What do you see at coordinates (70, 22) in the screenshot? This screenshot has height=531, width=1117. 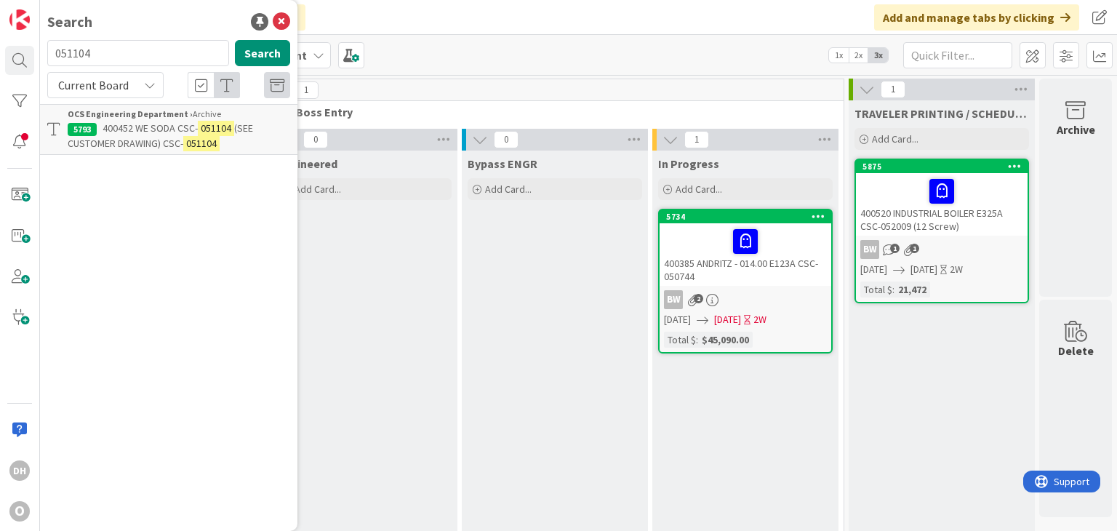 I see `div: Search` at bounding box center [70, 22].